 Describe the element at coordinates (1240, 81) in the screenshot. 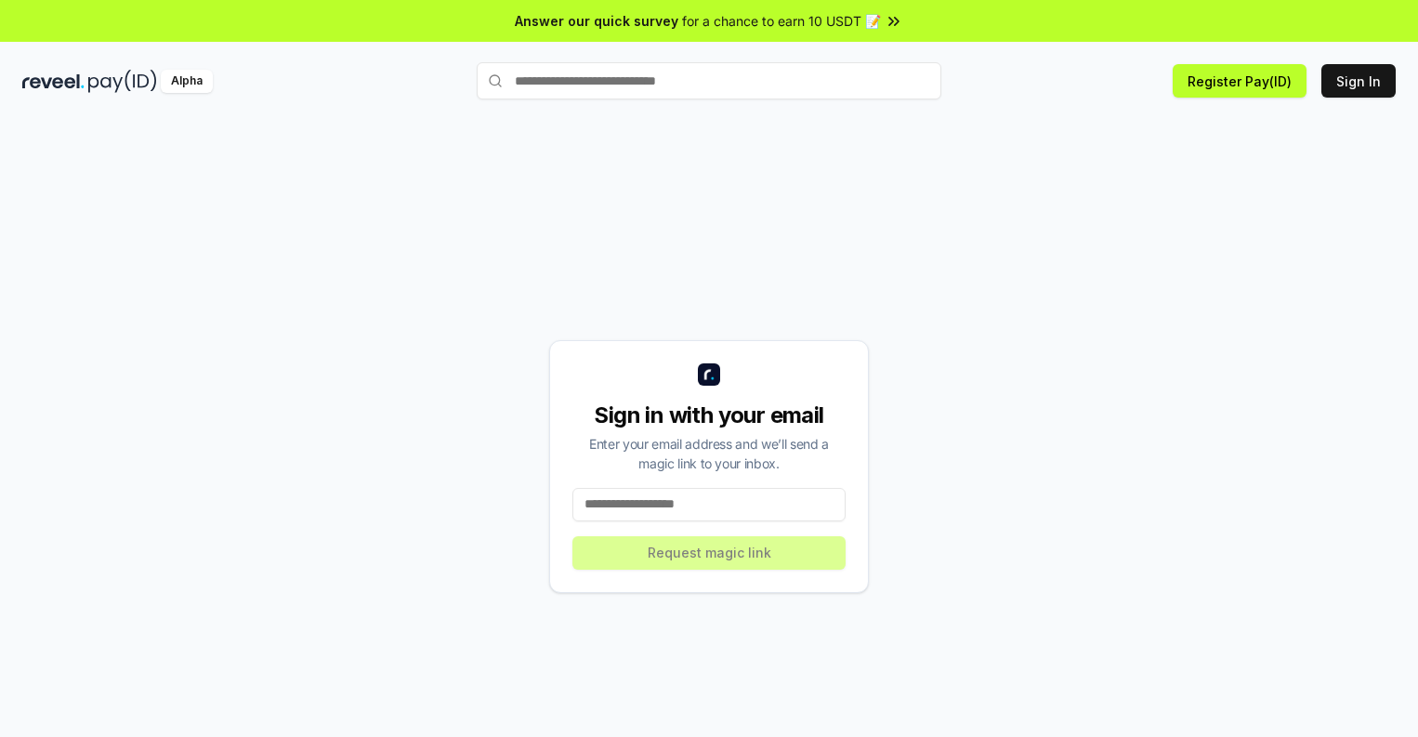

I see `button: Register Pay(ID)` at that location.